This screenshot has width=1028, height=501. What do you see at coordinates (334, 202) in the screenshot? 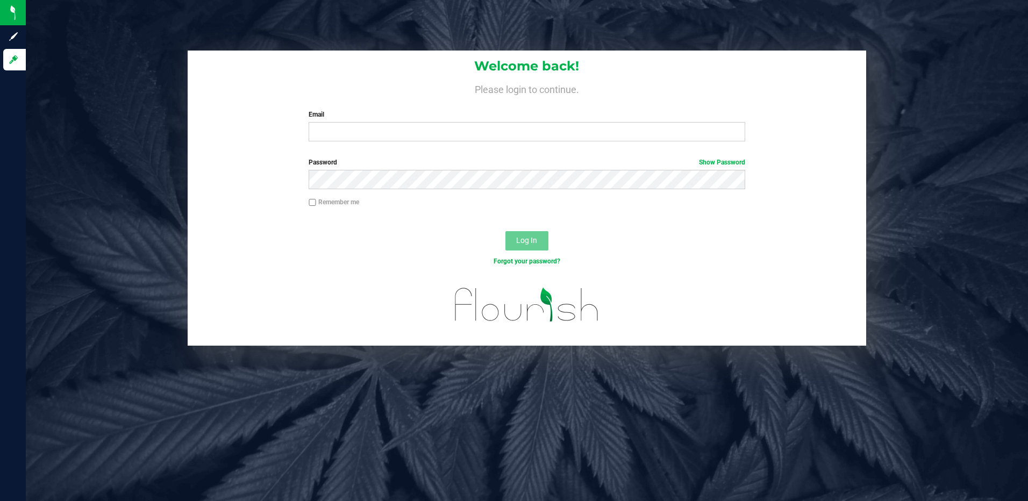
I see `label: Remember me` at bounding box center [334, 202].